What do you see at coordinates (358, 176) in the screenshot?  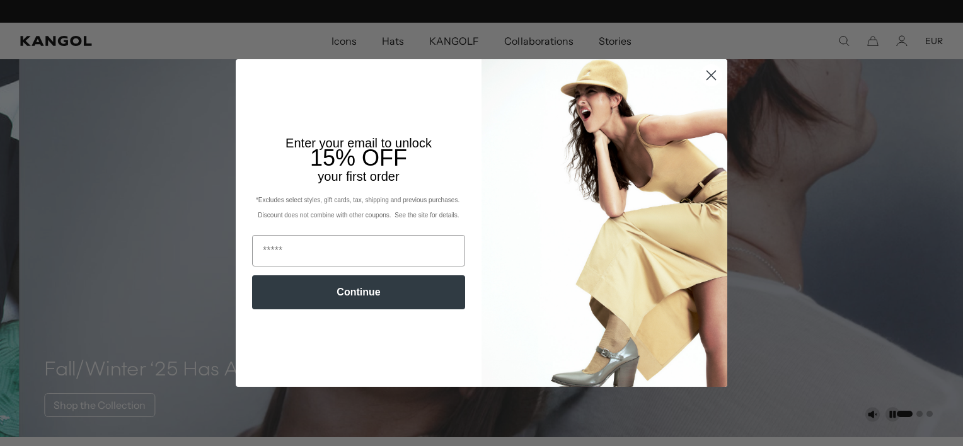 I see `span: your first order` at bounding box center [358, 176].